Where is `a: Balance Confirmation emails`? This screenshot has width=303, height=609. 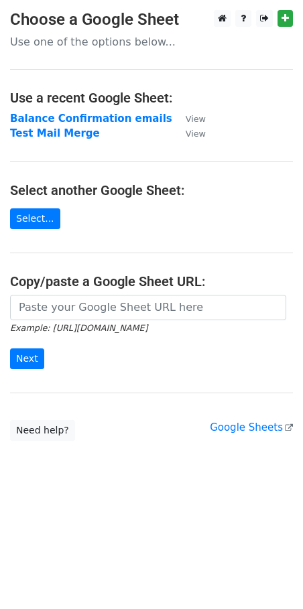 a: Balance Confirmation emails is located at coordinates (91, 119).